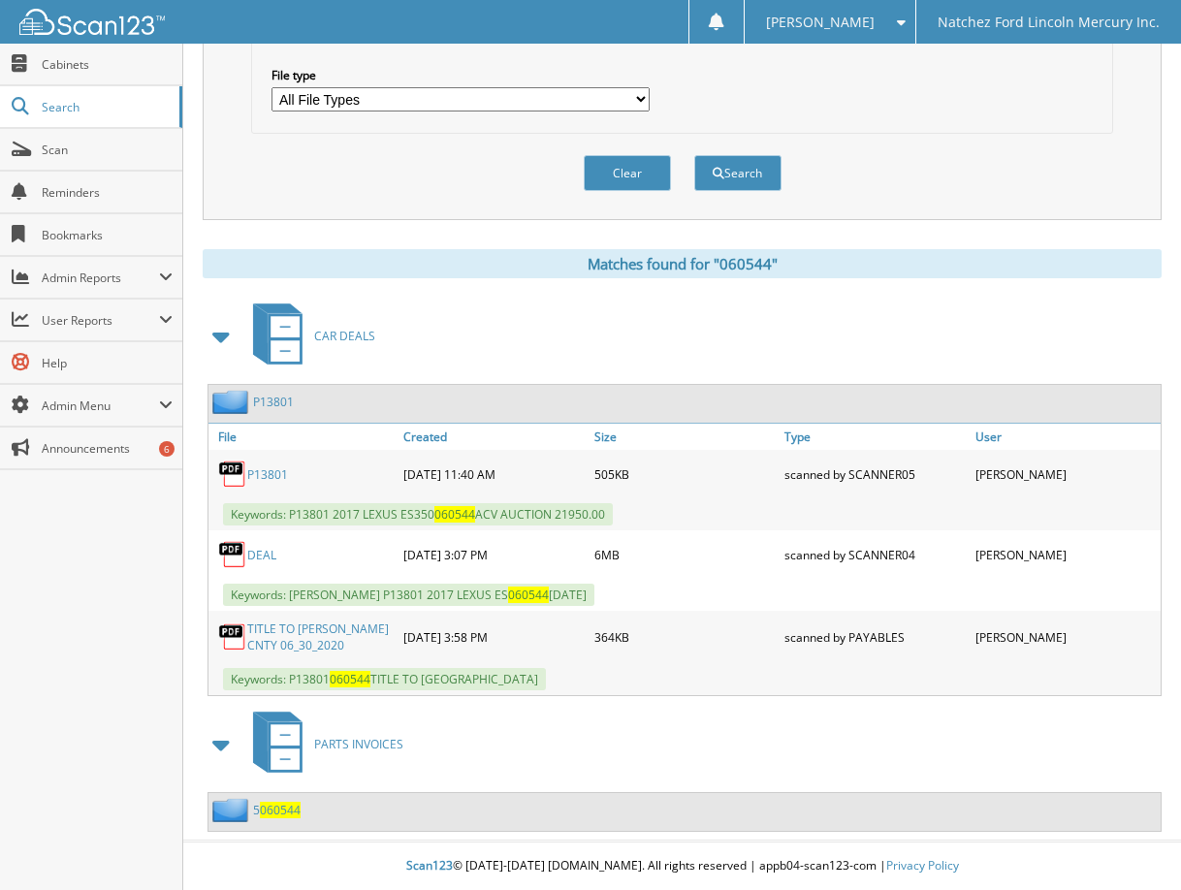 The image size is (1181, 890). What do you see at coordinates (107, 149) in the screenshot?
I see `span: Scan` at bounding box center [107, 149].